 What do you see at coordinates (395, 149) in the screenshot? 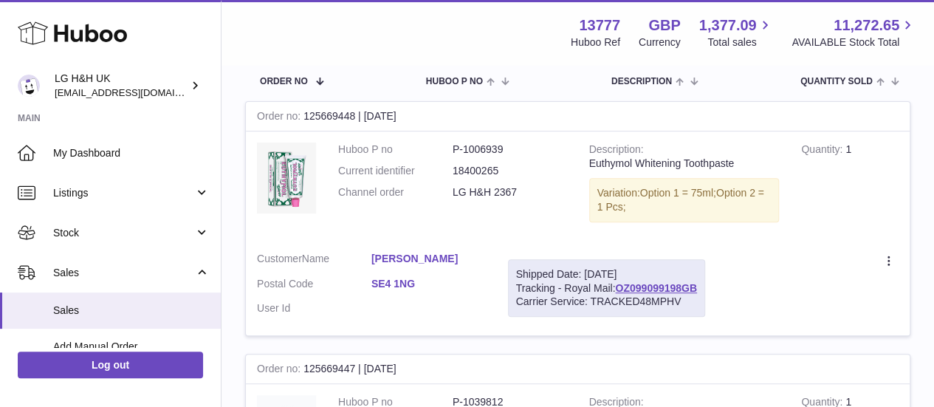
I see `dt: Huboo P no` at bounding box center [395, 149].